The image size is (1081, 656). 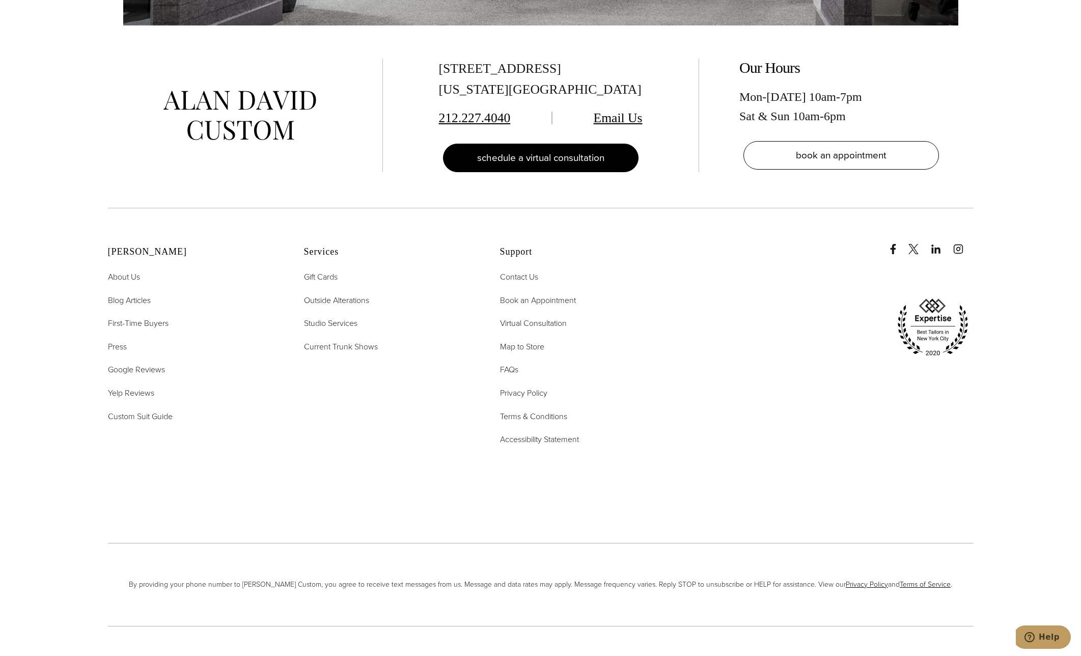 What do you see at coordinates (138, 323) in the screenshot?
I see `span: First-Time Buyers` at bounding box center [138, 323].